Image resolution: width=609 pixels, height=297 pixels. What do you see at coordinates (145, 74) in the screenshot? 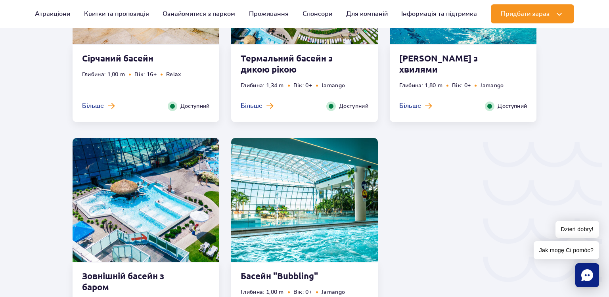
I see `li: Вік: 16+` at bounding box center [145, 74].